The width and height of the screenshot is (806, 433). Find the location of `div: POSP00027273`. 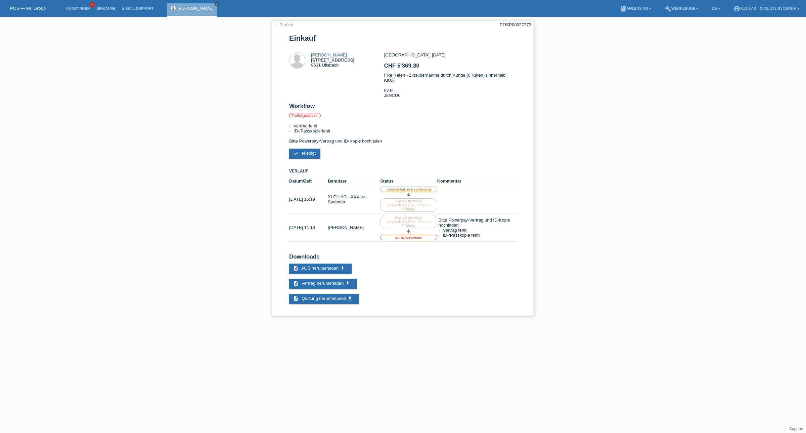

div: POSP00027273 is located at coordinates (516, 25).